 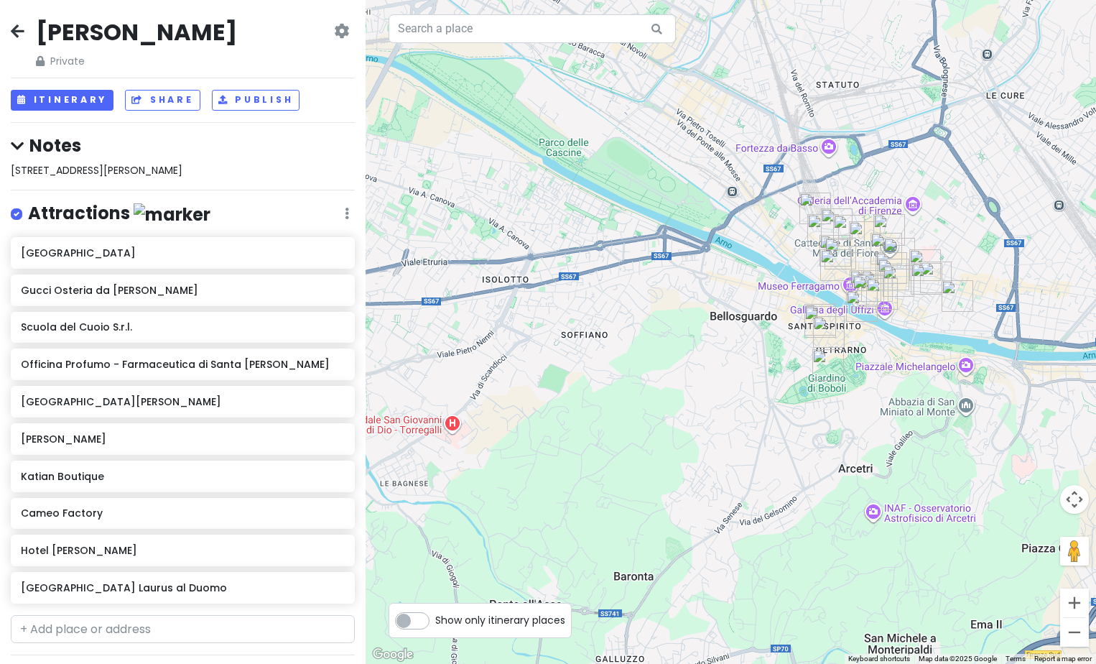 What do you see at coordinates (823, 230) in the screenshot?
I see `div: Officina Profumo - Farmaceutica di Santa Maria Novella` at bounding box center [823, 230].